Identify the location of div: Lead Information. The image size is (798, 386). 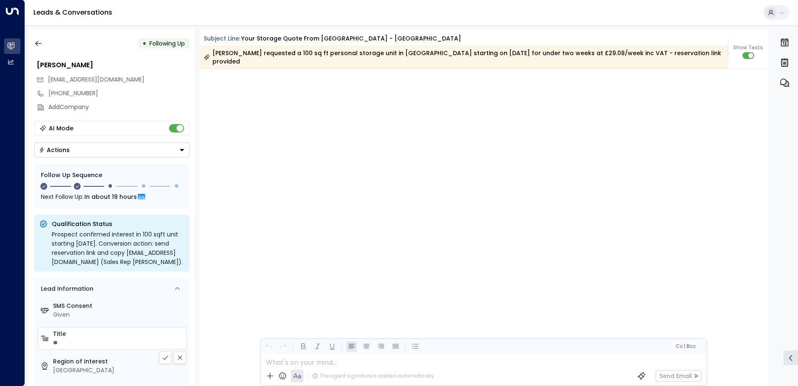
(66, 288).